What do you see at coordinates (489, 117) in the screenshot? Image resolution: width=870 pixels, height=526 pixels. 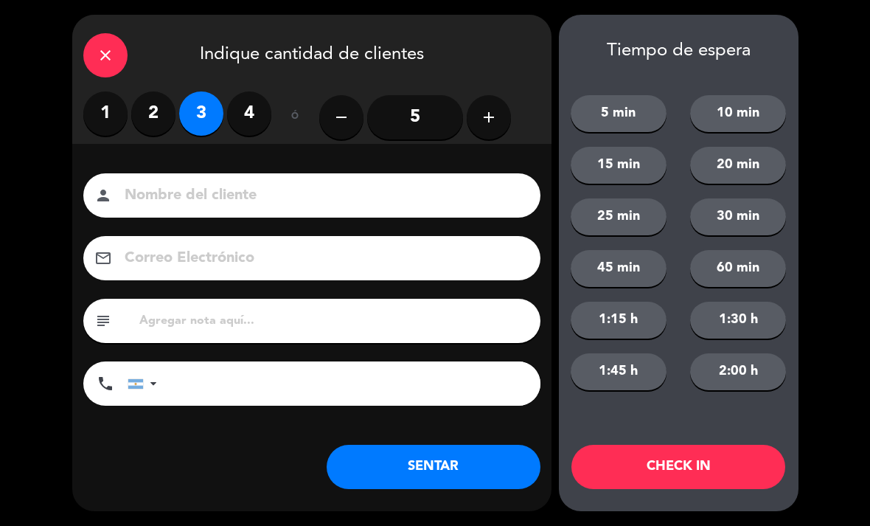 I see `i: add` at bounding box center [489, 117].